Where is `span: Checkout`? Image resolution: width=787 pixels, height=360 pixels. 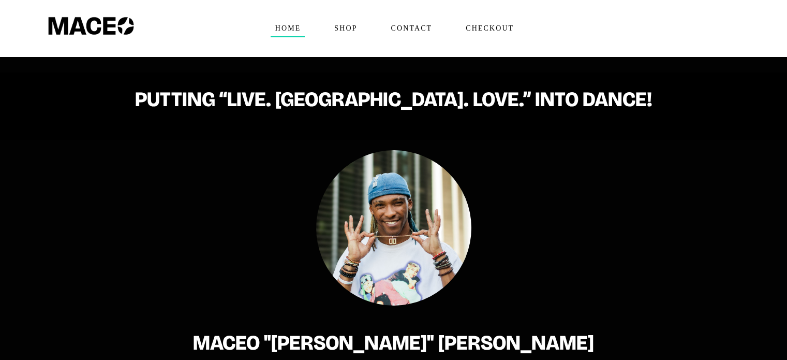 span: Checkout is located at coordinates (490, 28).